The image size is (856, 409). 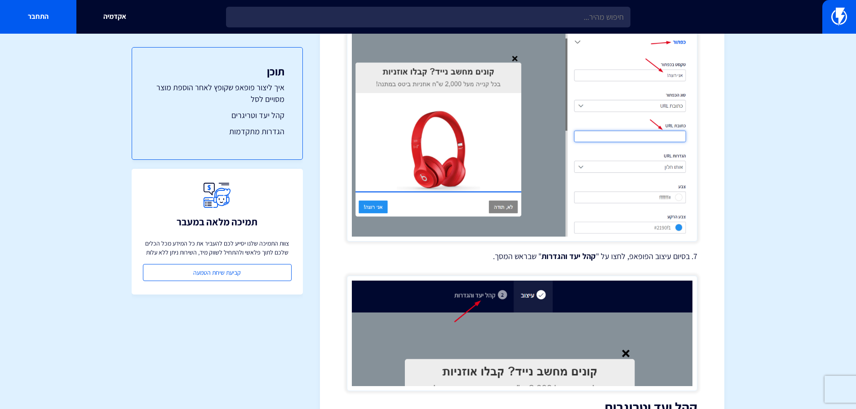 What do you see at coordinates (217, 71) in the screenshot?
I see `h3: תוכן` at bounding box center [217, 71].